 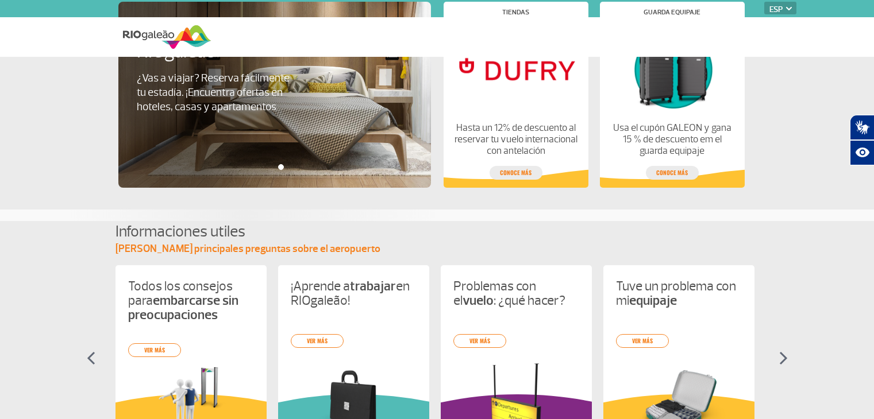 What do you see at coordinates (653, 301) in the screenshot?
I see `strong: equipaje` at bounding box center [653, 301].